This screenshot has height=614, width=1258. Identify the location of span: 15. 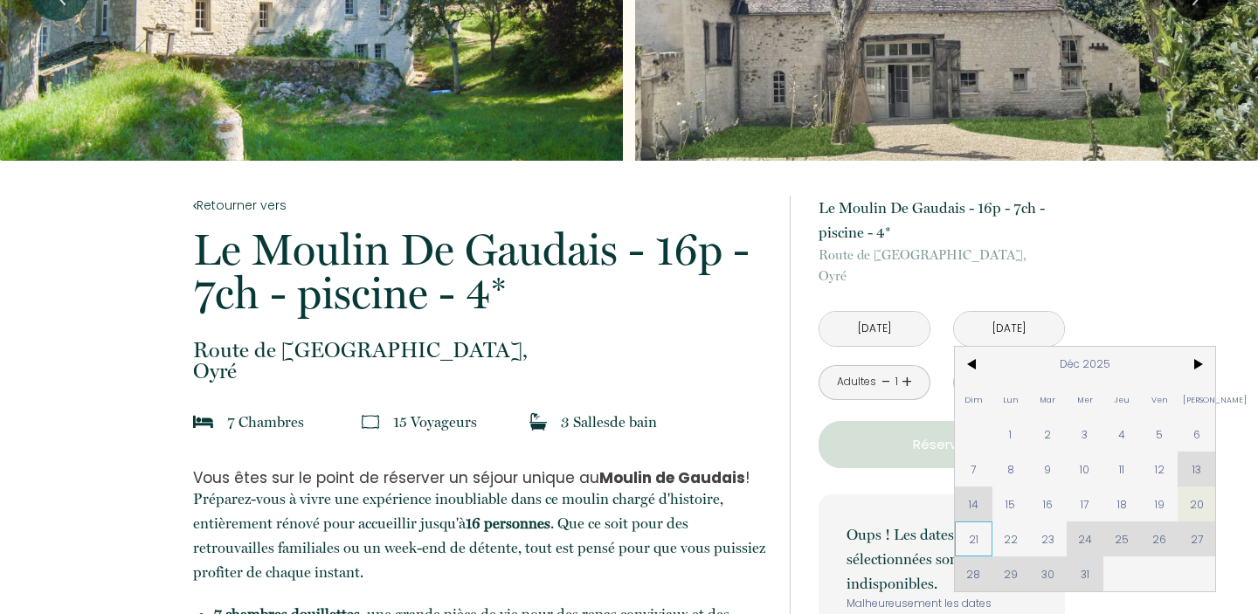
(1011, 504).